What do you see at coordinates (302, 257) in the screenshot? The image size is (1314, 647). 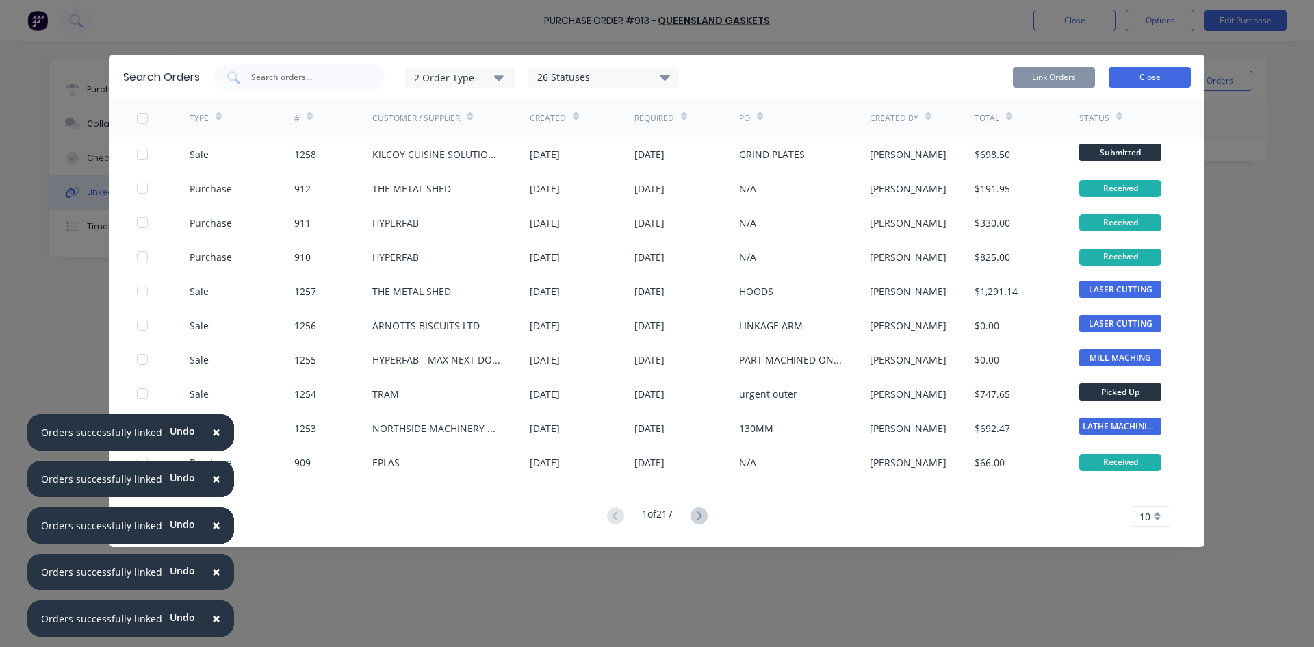 I see `div: 910` at bounding box center [302, 257].